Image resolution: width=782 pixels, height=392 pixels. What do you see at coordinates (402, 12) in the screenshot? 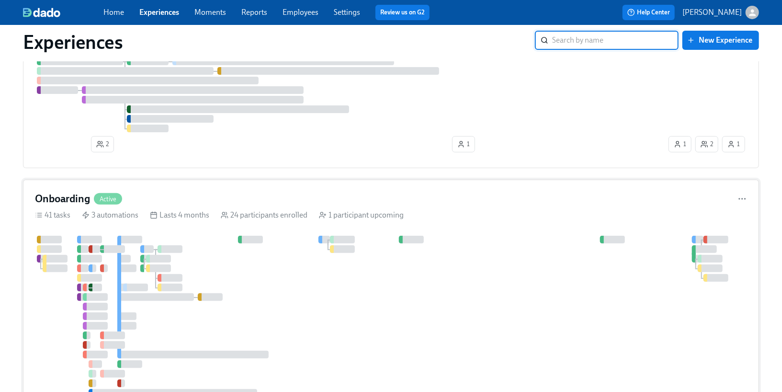
I see `button: Review us on G2` at bounding box center [402, 12].